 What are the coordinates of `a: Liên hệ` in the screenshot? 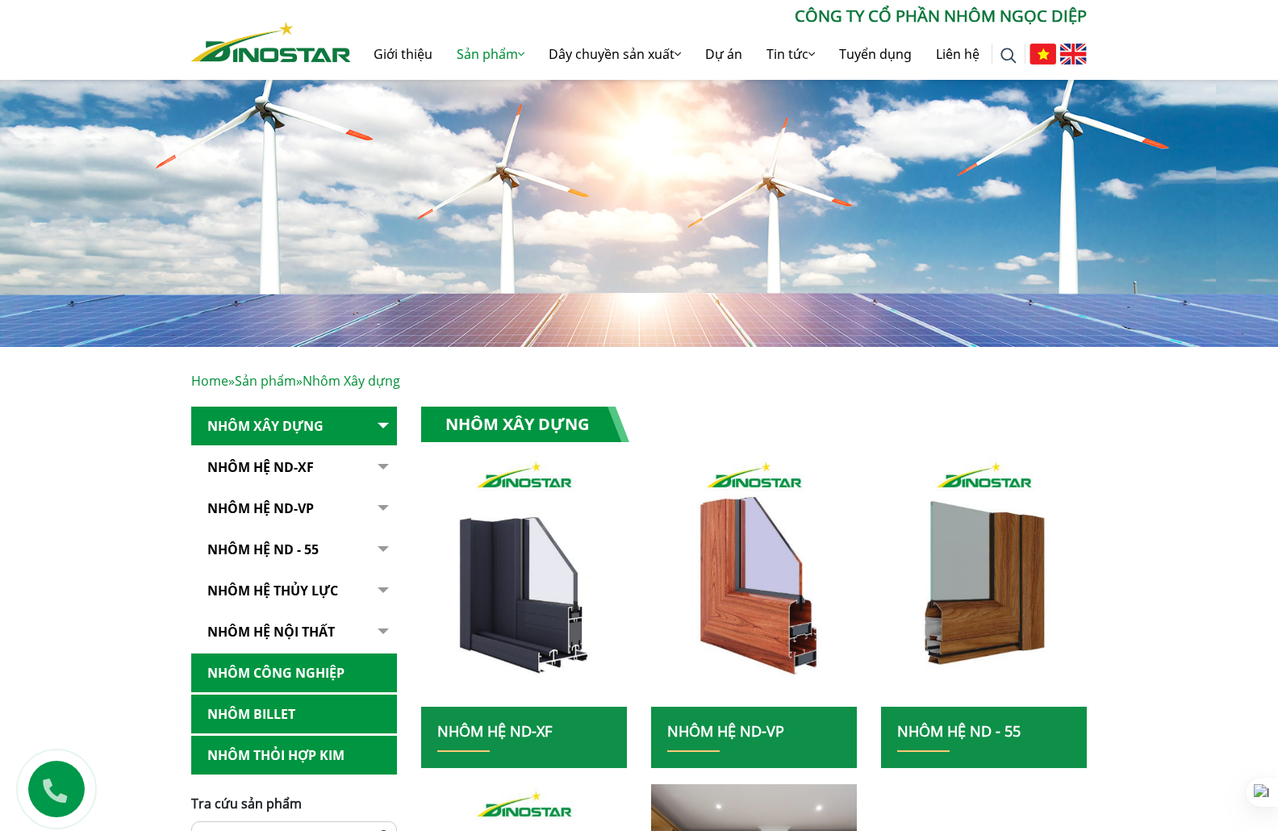 It's located at (958, 54).